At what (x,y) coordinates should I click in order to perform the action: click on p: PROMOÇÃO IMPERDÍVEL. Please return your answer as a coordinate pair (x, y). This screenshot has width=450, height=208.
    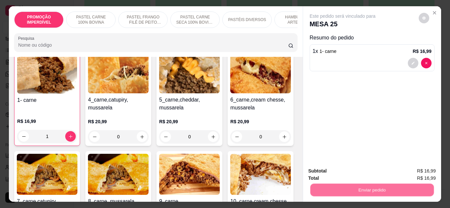
    Looking at the image, I should click on (39, 20).